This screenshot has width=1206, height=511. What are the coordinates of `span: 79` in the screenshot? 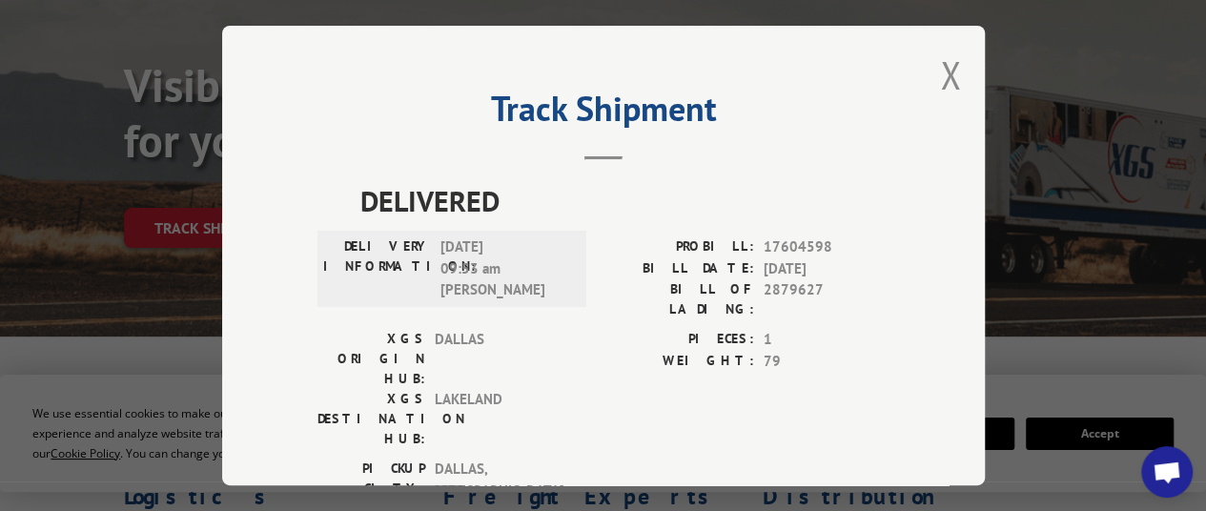 It's located at (827, 360).